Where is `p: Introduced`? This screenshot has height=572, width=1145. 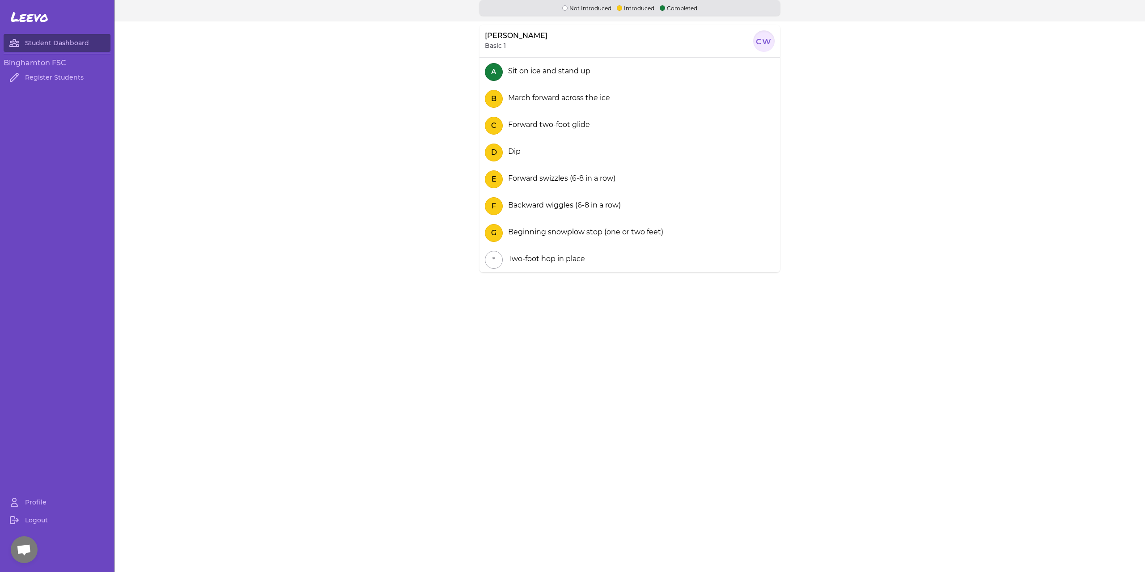 p: Introduced is located at coordinates (635, 8).